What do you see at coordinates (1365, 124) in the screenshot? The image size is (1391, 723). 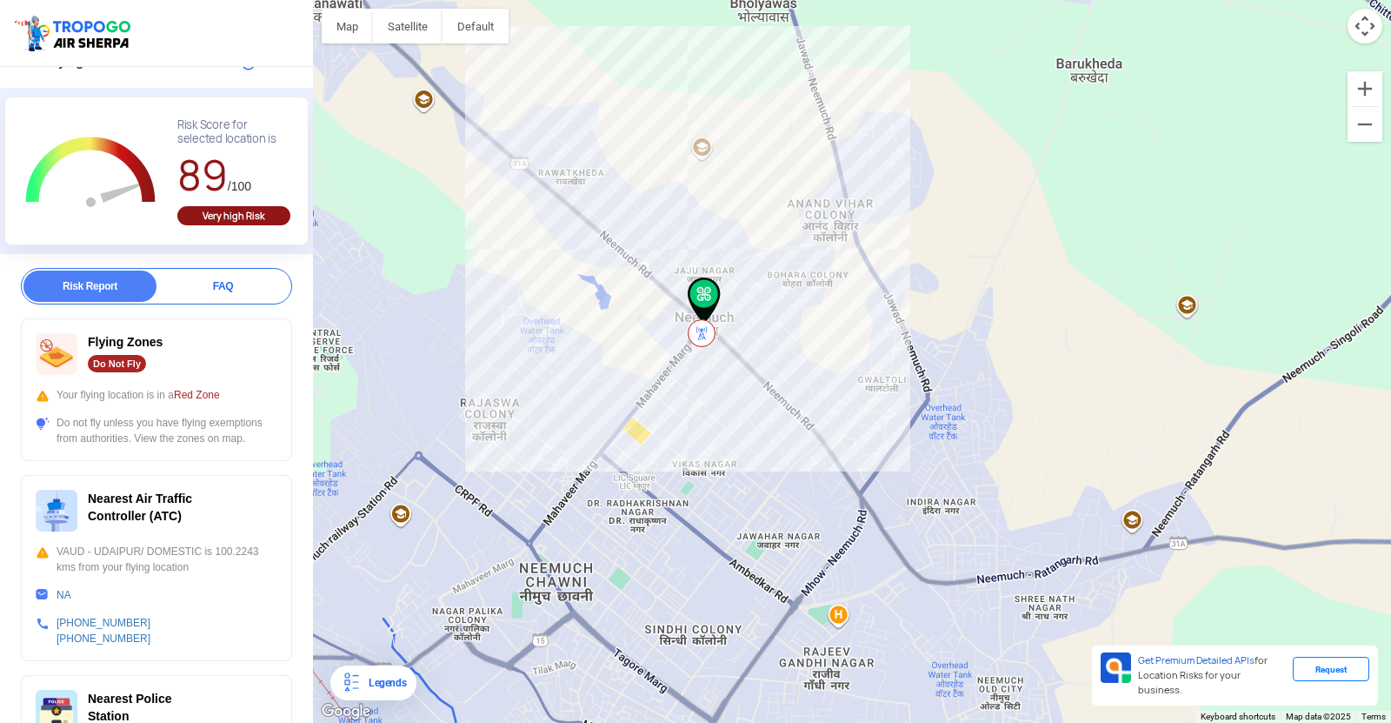 I see `button: Zoom out` at bounding box center [1365, 124].